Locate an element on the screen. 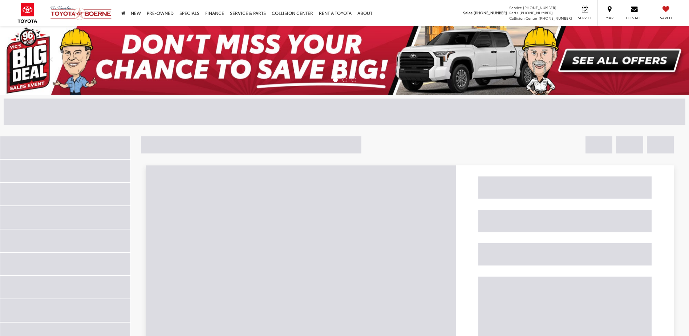 Image resolution: width=689 pixels, height=336 pixels. span: Contact is located at coordinates (634, 18).